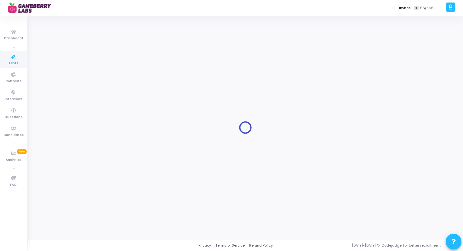 The image size is (463, 251). Describe the element at coordinates (230, 246) in the screenshot. I see `a: Terms of Service` at that location.